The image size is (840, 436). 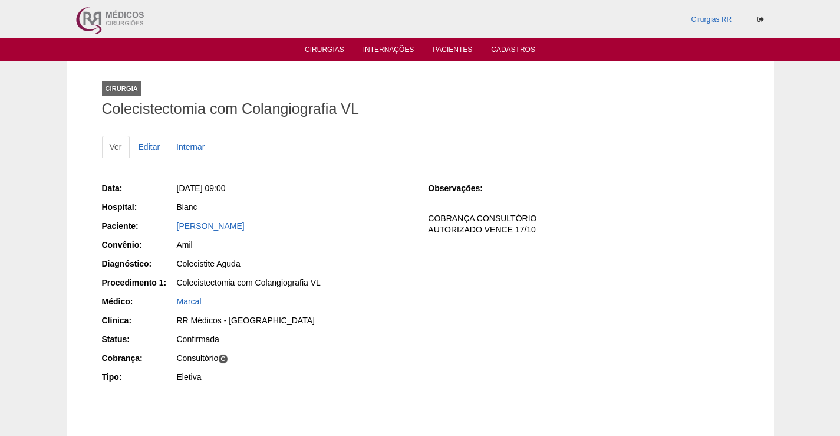 I want to click on a: Internar, so click(x=191, y=147).